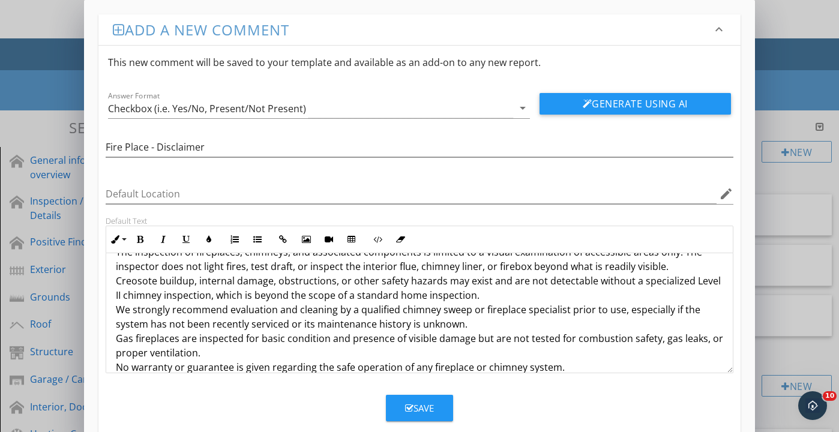  Describe the element at coordinates (830, 396) in the screenshot. I see `span: 10` at that location.